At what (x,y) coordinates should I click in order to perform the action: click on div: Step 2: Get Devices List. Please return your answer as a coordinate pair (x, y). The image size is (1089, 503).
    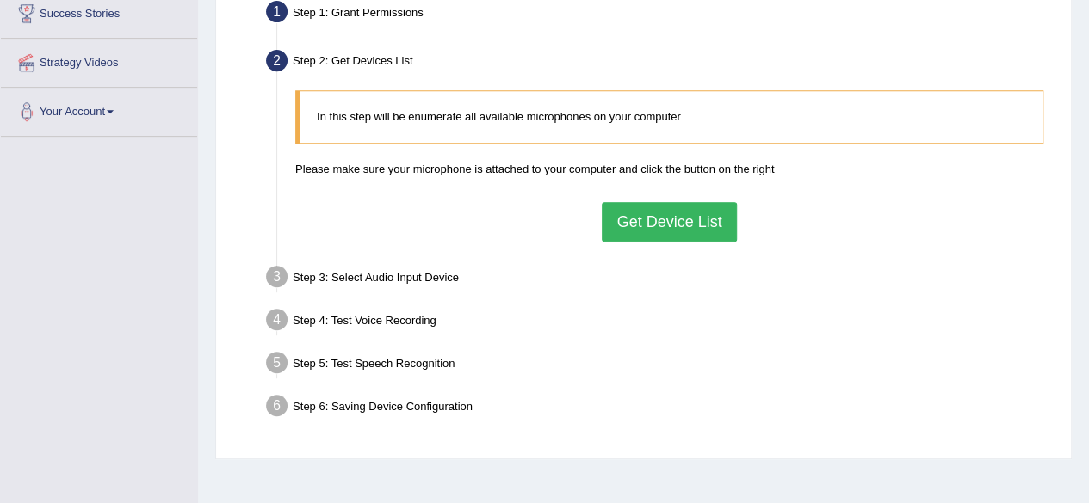
    Looking at the image, I should click on (660, 64).